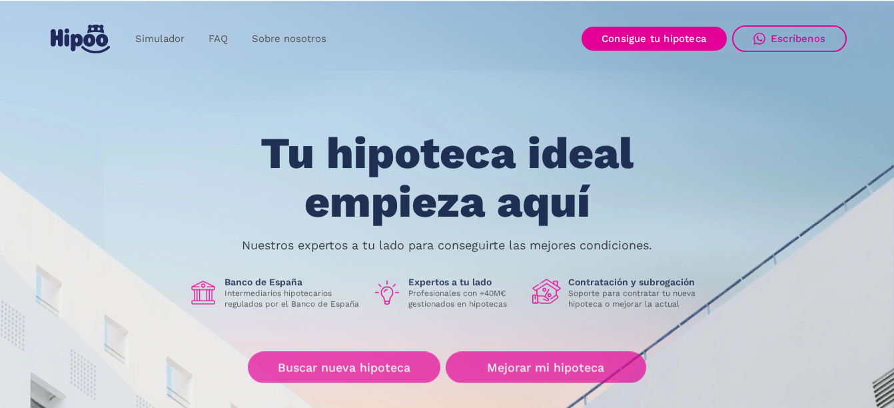 This screenshot has height=408, width=894. I want to click on a: Buscar nueva hipoteca, so click(344, 367).